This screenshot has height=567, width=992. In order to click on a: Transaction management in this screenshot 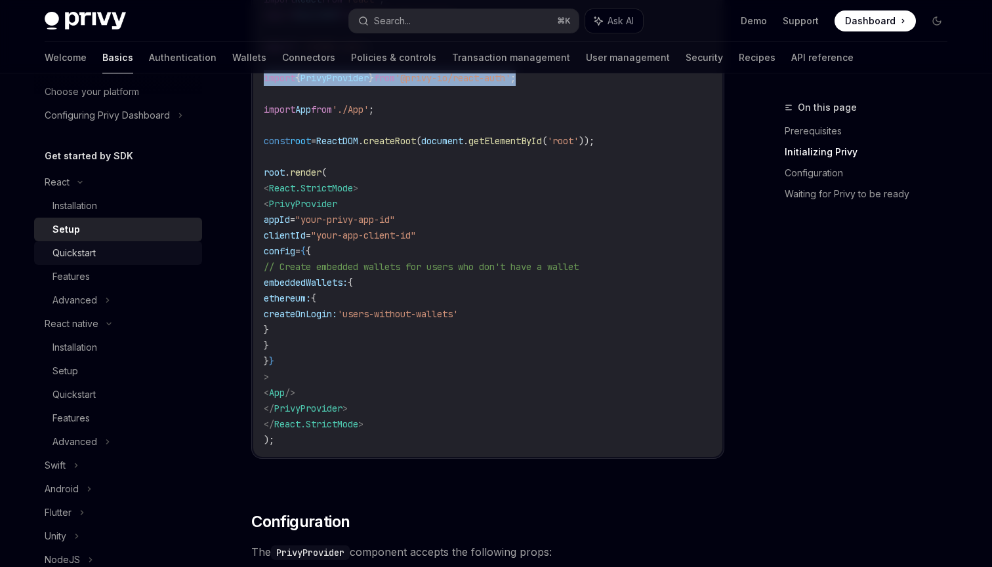, I will do `click(511, 58)`.